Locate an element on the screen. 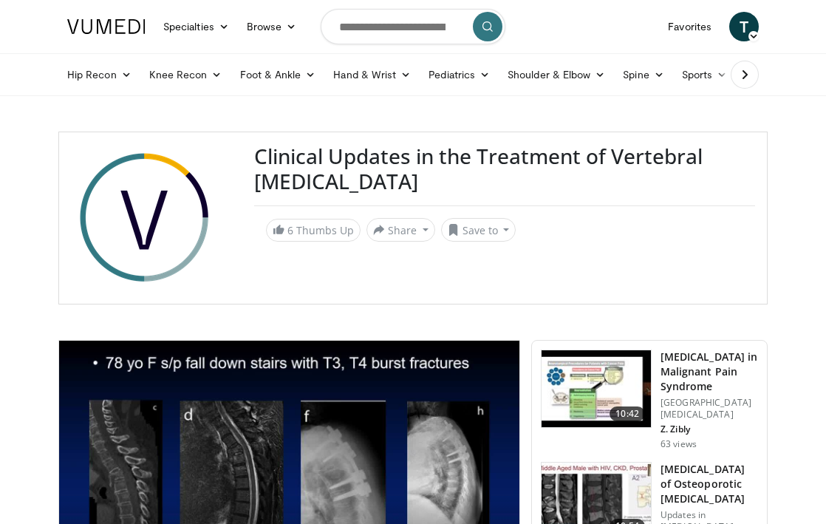 Image resolution: width=826 pixels, height=524 pixels. a: Browse is located at coordinates (272, 27).